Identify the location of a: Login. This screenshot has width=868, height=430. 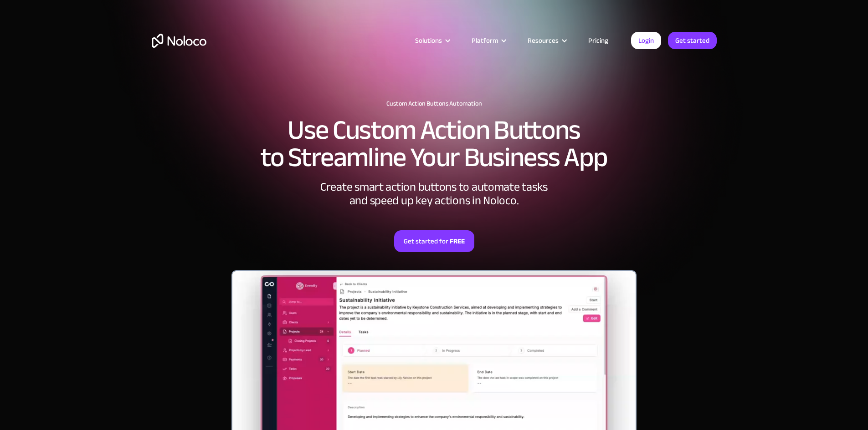
(646, 41).